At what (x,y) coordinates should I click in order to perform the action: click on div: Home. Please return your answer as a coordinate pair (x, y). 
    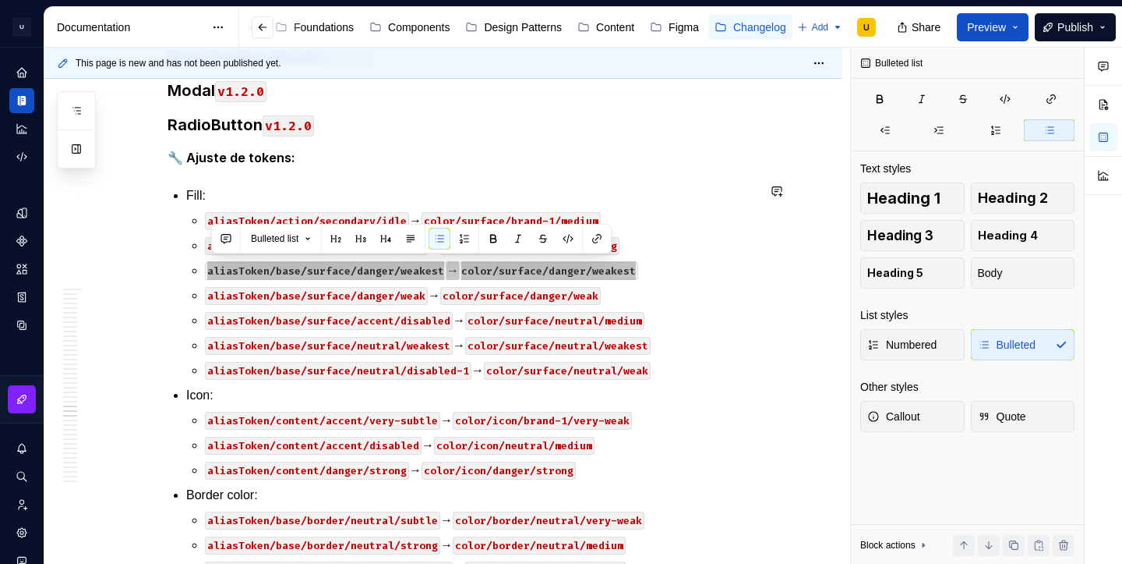
    Looking at the image, I should click on (22, 72).